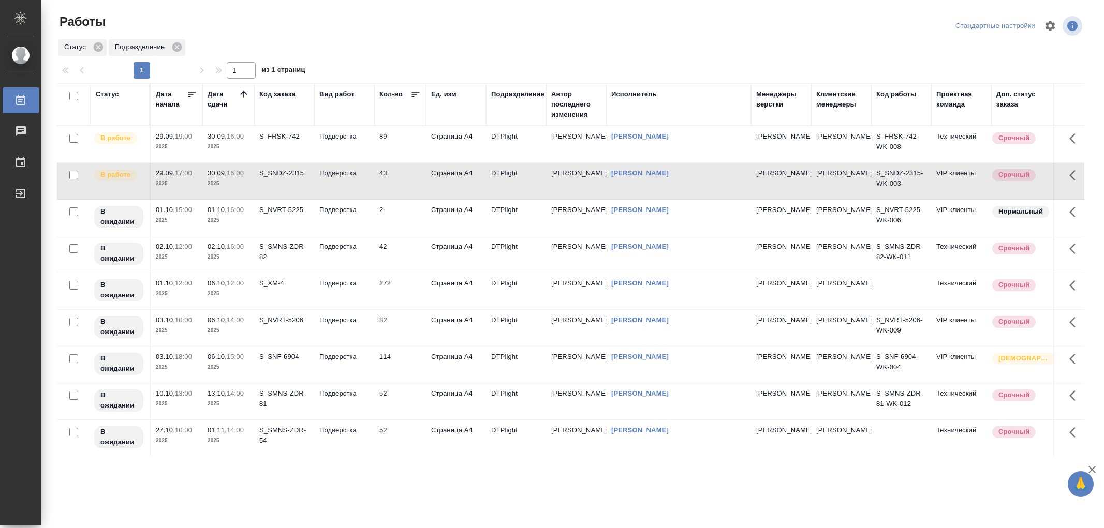 The height and width of the screenshot is (528, 1104). I want to click on span: Работы, so click(81, 22).